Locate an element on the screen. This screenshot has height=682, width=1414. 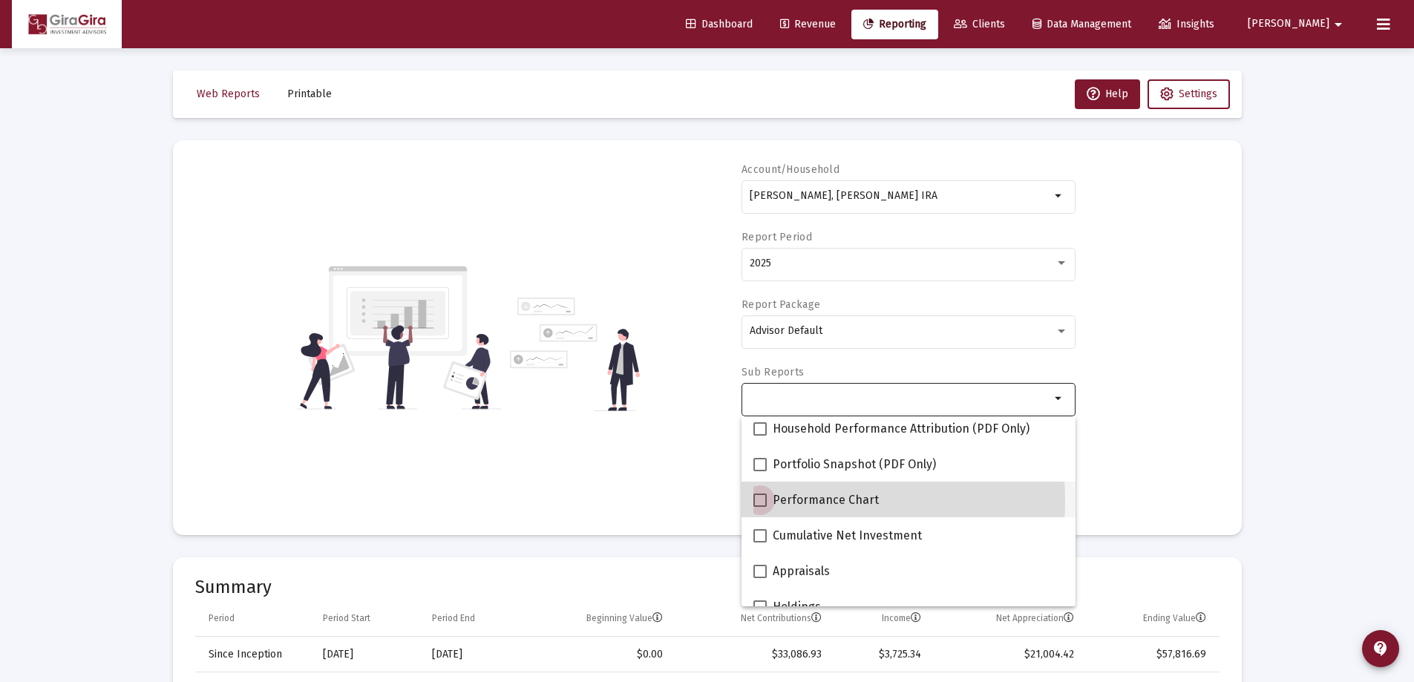
span: Web Reports is located at coordinates (228, 94).